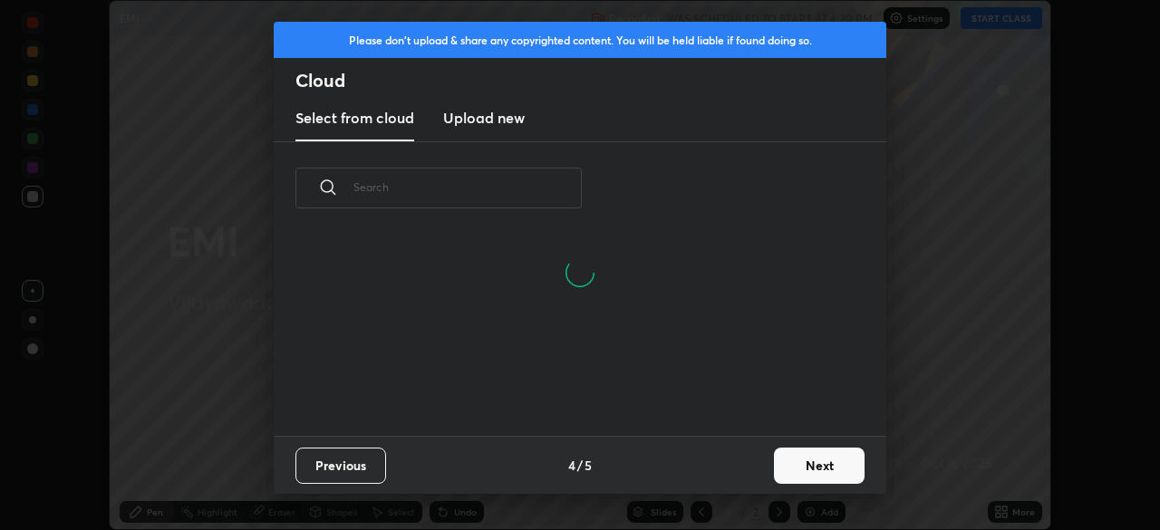 The width and height of the screenshot is (1160, 530). What do you see at coordinates (484, 118) in the screenshot?
I see `h3: Upload new` at bounding box center [484, 118].